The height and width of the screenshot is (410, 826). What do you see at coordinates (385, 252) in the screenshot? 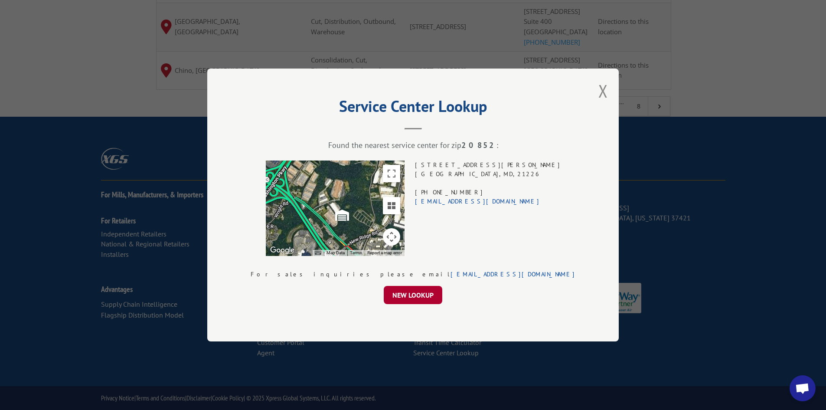
I see `a: Report a map error` at bounding box center [385, 252].